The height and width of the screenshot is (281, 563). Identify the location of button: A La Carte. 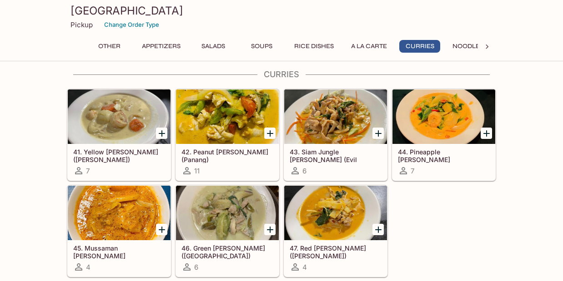
(369, 46).